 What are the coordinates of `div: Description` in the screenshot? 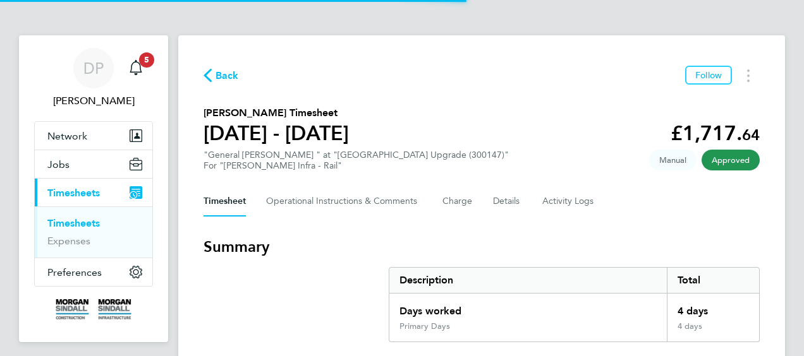 It's located at (528, 281).